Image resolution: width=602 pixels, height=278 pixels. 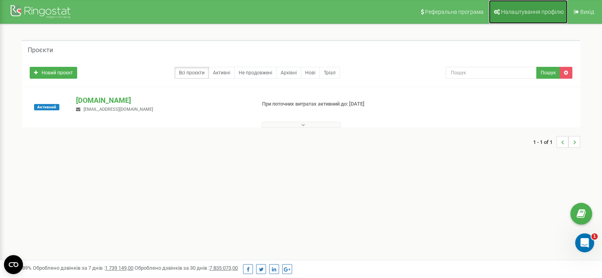 What do you see at coordinates (548, 73) in the screenshot?
I see `button: Пошук` at bounding box center [548, 73].